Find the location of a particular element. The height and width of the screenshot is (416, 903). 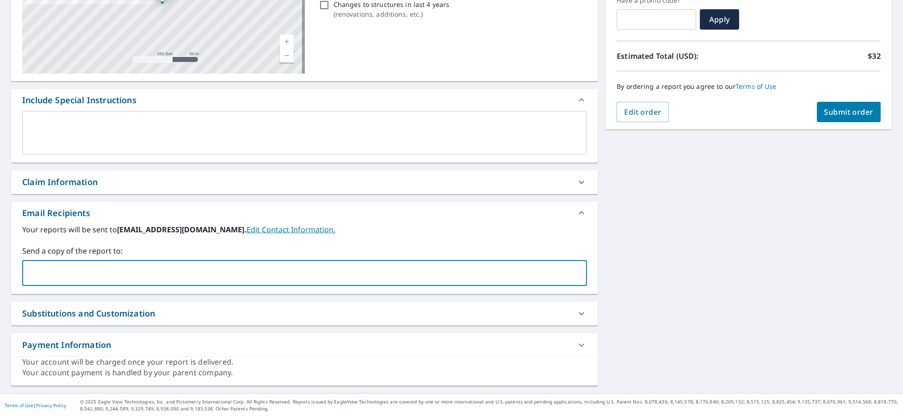

a: Current Level 17, Zoom In is located at coordinates (287, 42).